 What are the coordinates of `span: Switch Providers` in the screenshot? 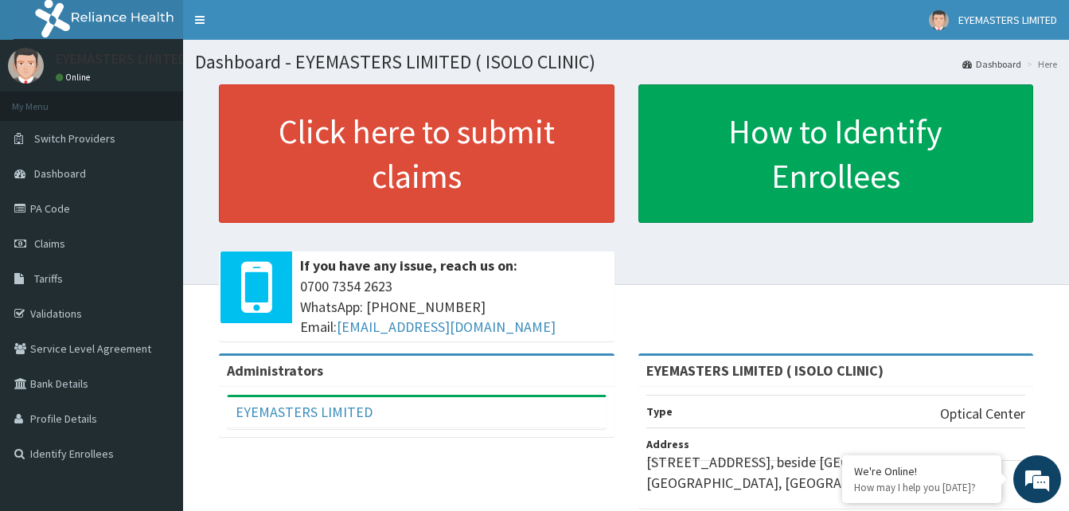 It's located at (75, 138).